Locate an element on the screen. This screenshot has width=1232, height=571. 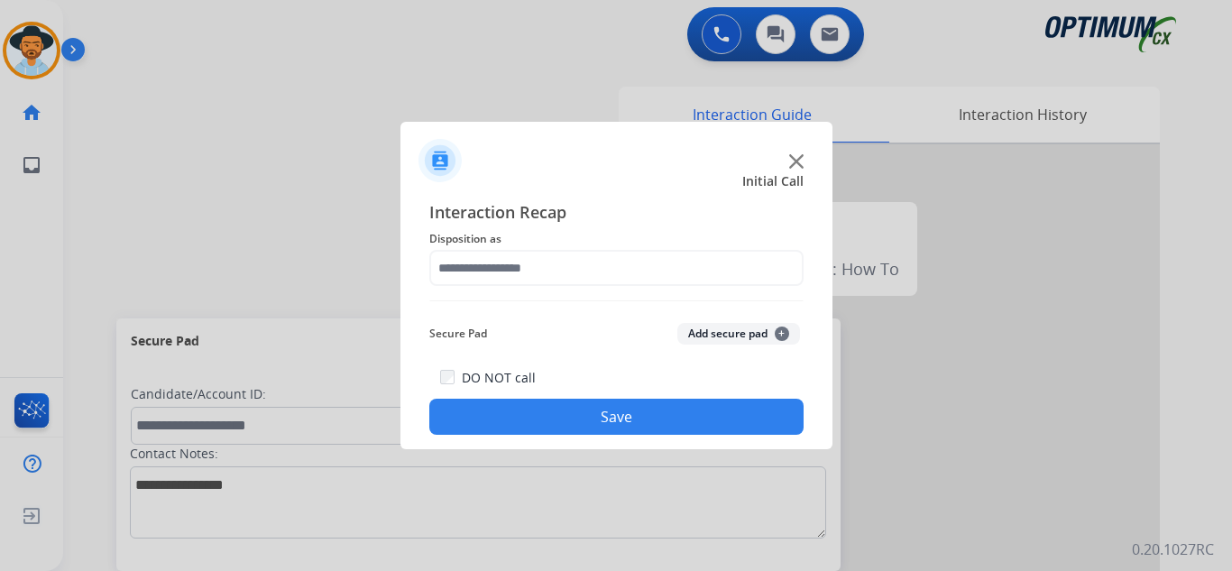
p: 0.20.1027RC is located at coordinates (1173, 549).